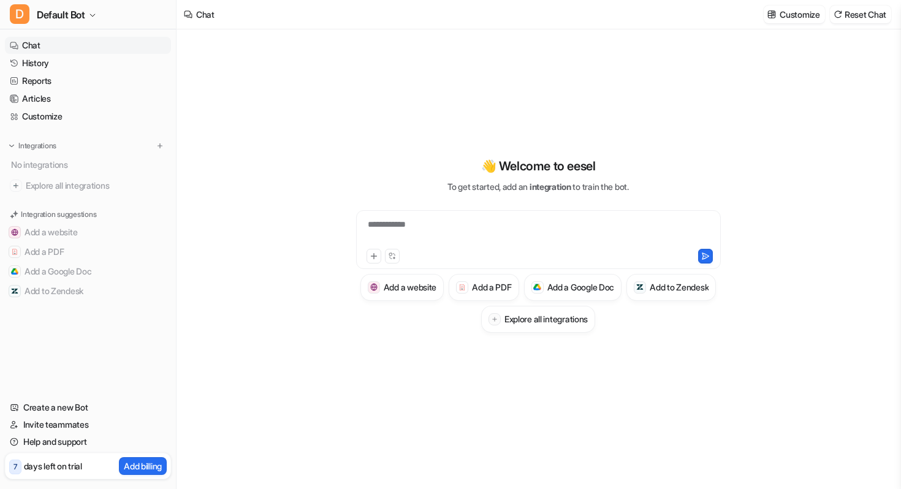 The height and width of the screenshot is (489, 901). I want to click on h3: Add a website, so click(410, 287).